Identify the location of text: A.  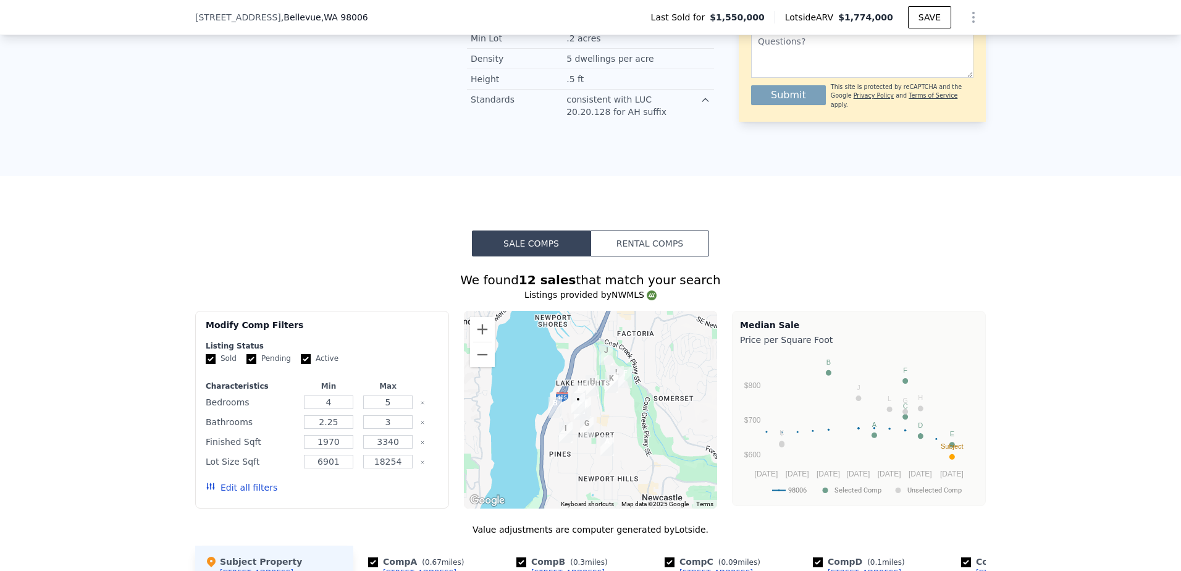
(875, 424).